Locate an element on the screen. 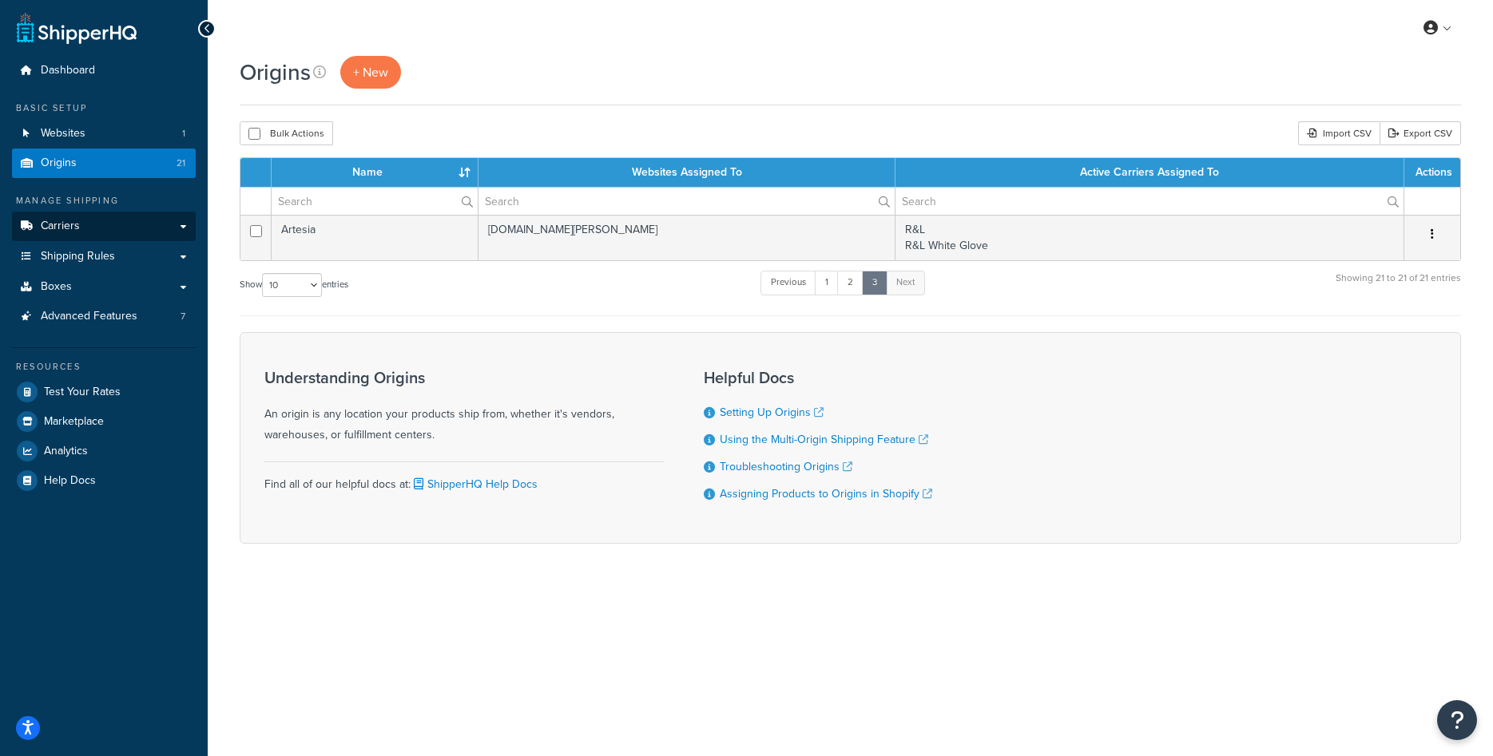 Image resolution: width=1493 pixels, height=756 pixels. div: Basic Setup is located at coordinates (104, 108).